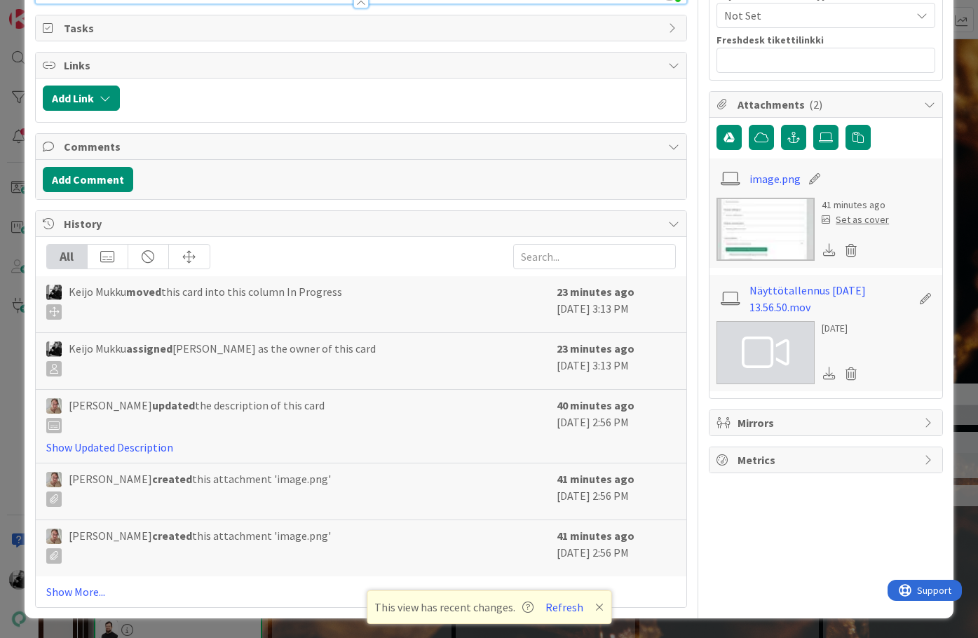  I want to click on span: Mirrors, so click(827, 423).